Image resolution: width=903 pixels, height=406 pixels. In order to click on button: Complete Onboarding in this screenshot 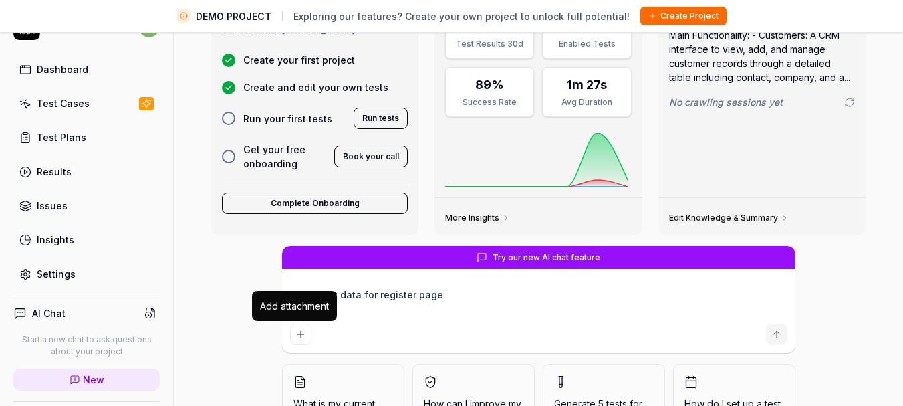, I will do `click(315, 203)`.